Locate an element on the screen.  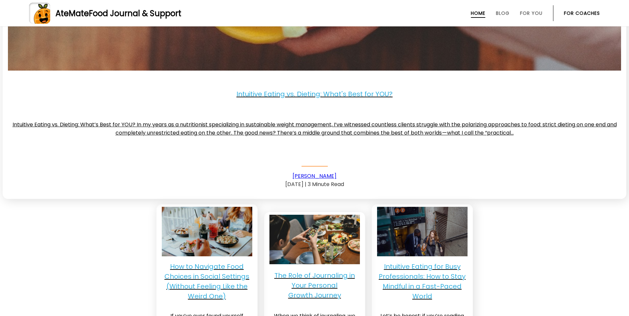
p: Intuitive Eating for Busy Professionals: How to Stay Mindful in a Fast-Paced World is located at coordinates (422, 282).